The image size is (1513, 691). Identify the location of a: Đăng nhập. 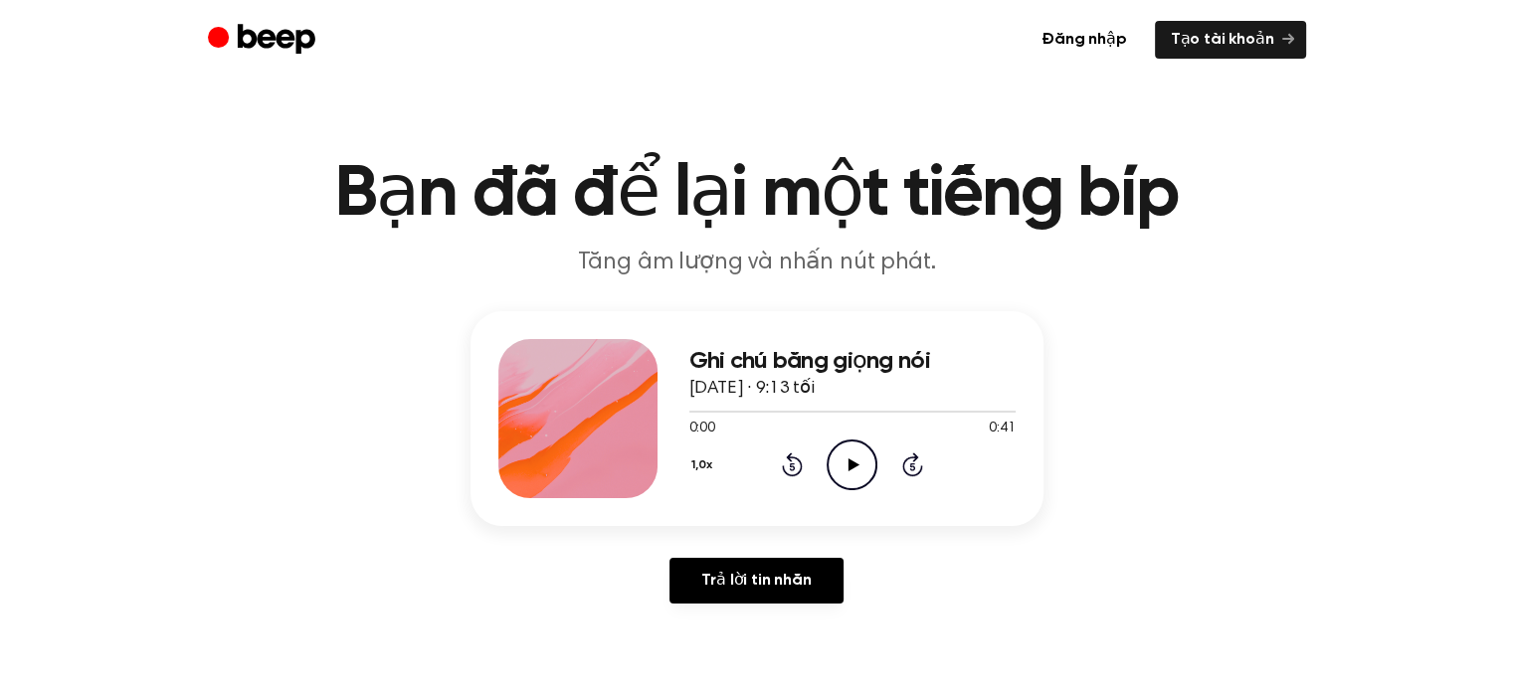
(1084, 40).